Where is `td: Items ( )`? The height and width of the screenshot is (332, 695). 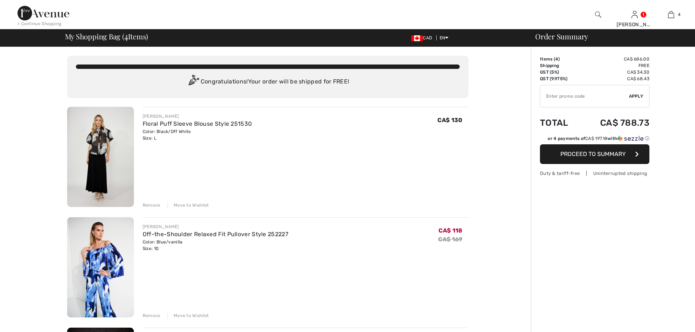
td: Items ( ) is located at coordinates (560, 59).